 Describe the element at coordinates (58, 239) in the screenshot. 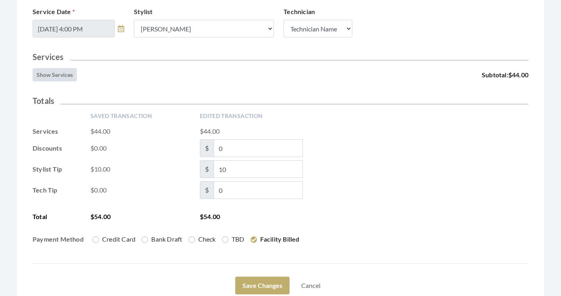

I see `span: Payment Method` at that location.